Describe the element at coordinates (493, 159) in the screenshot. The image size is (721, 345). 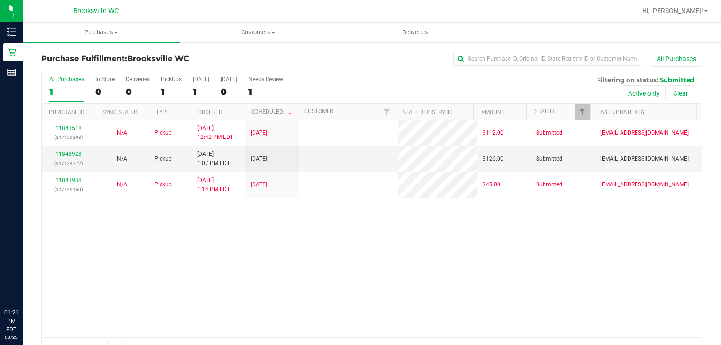
I see `span: $126.00` at that location.